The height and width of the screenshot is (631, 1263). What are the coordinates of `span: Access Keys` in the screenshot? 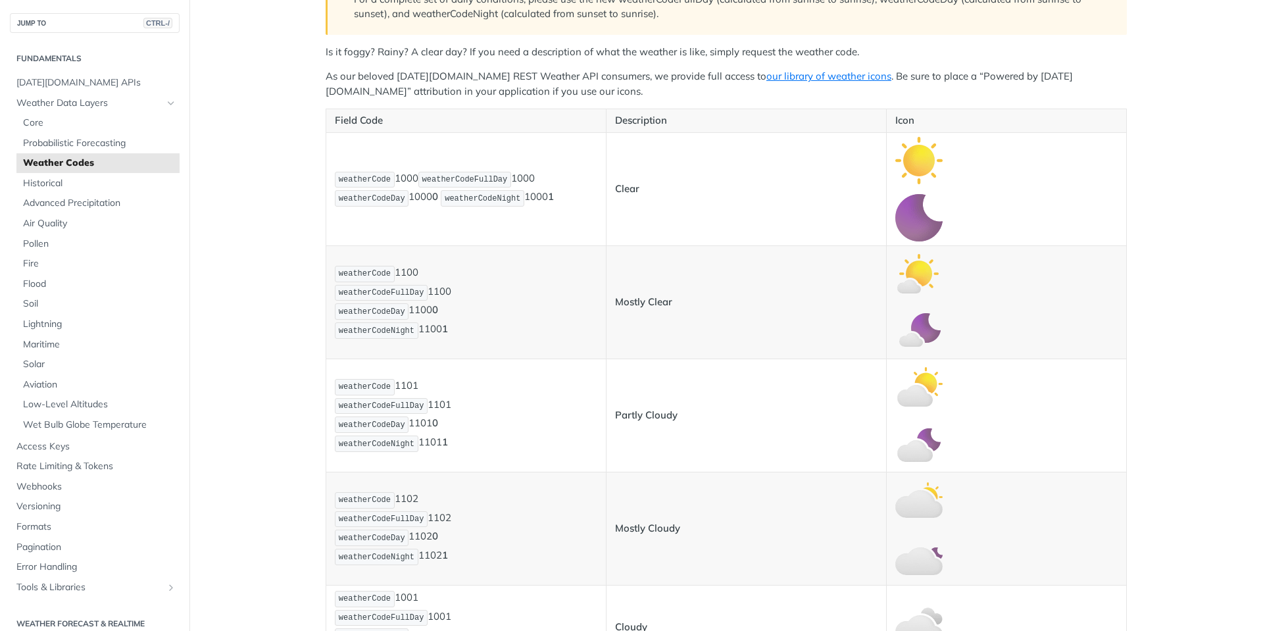 It's located at (96, 447).